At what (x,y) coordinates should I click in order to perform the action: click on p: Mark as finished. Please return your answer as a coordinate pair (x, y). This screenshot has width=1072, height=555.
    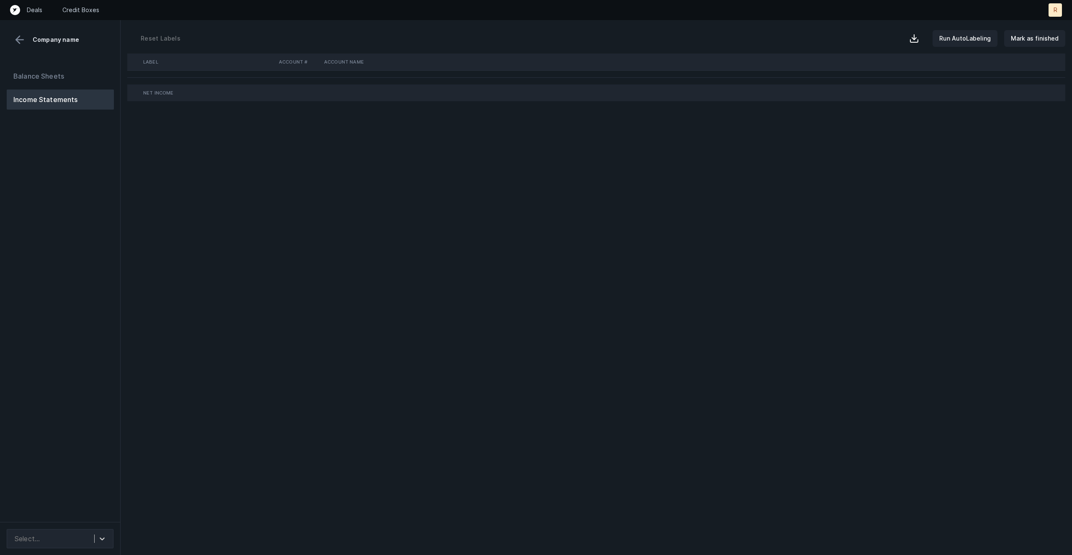
    Looking at the image, I should click on (1034, 39).